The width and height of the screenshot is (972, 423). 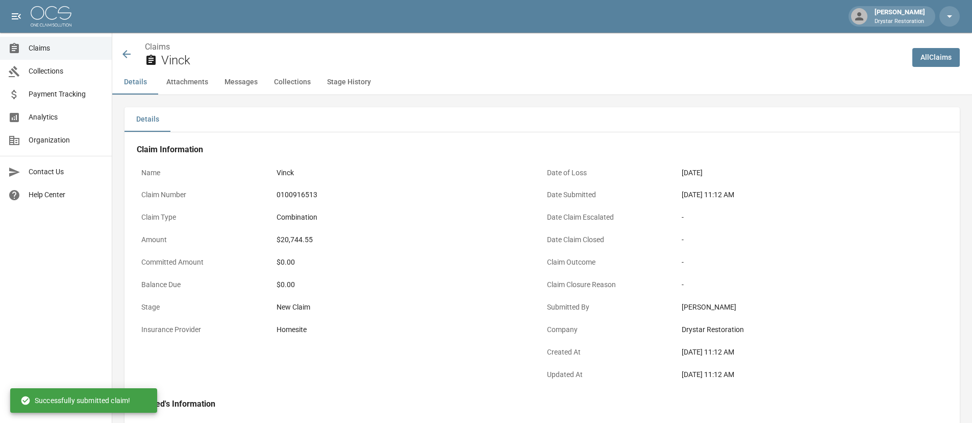 I want to click on p: Committed Amount, so click(x=204, y=262).